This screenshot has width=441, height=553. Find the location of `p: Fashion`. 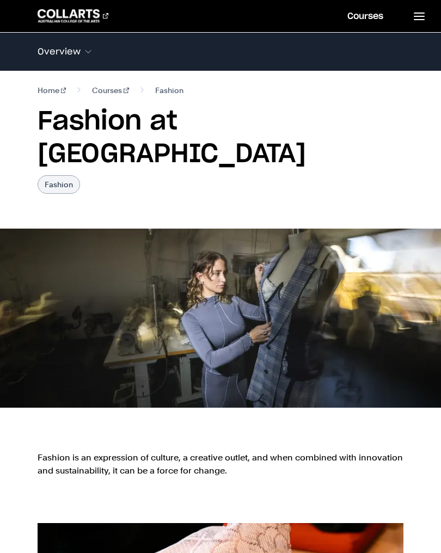

p: Fashion is located at coordinates (59, 184).